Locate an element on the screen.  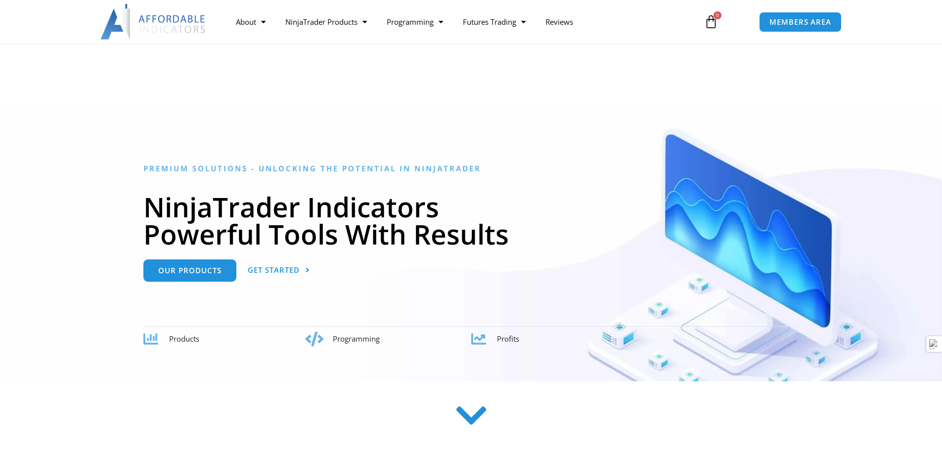
img: LogoAI | Affordable Indicators – NinjaTrader is located at coordinates (153, 22).